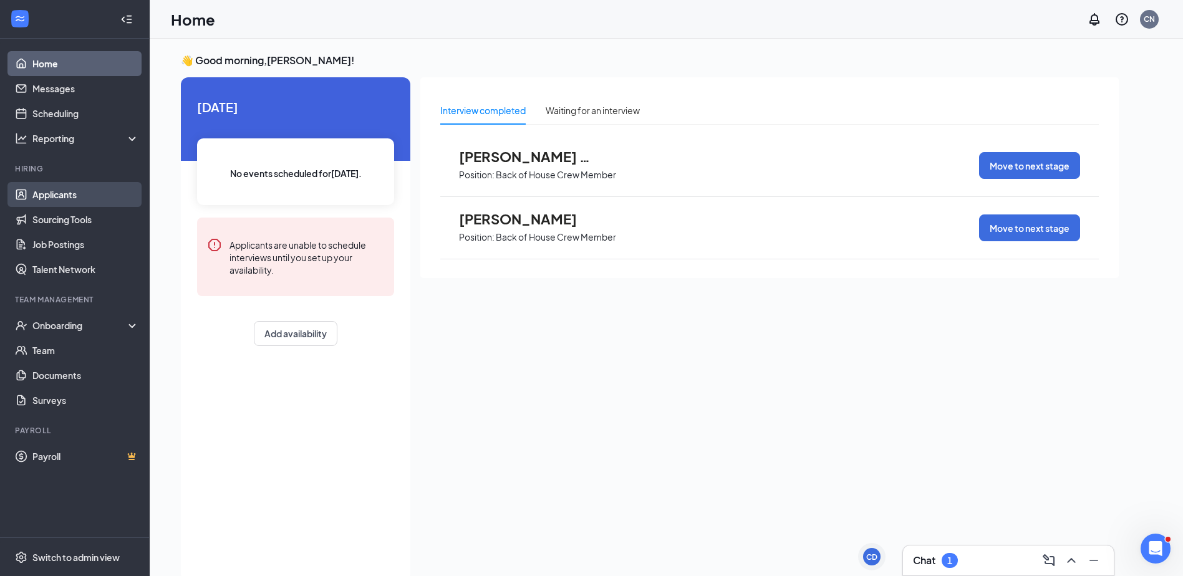  Describe the element at coordinates (85, 195) in the screenshot. I see `a: Applicants` at that location.